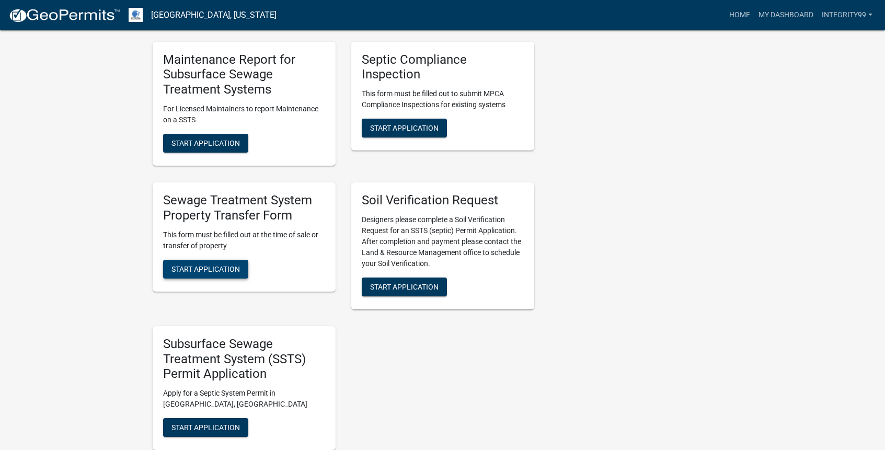 This screenshot has width=885, height=450. I want to click on p: This form must be filled out at the time of sale or transfer of property, so click(244, 241).